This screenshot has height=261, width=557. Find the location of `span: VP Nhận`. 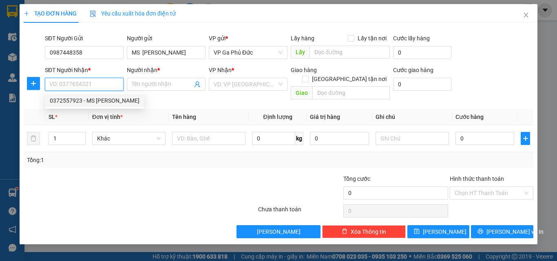

span: VP Nhận is located at coordinates (220, 70).